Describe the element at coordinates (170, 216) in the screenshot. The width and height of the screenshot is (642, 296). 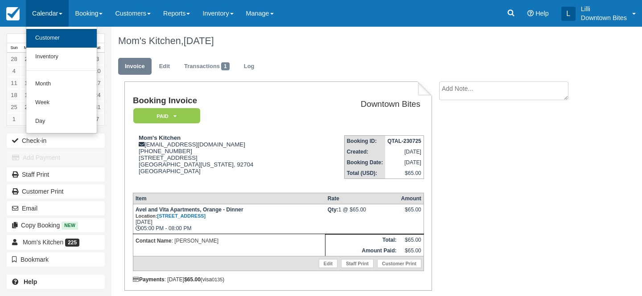
I see `small: Location:` at that location.